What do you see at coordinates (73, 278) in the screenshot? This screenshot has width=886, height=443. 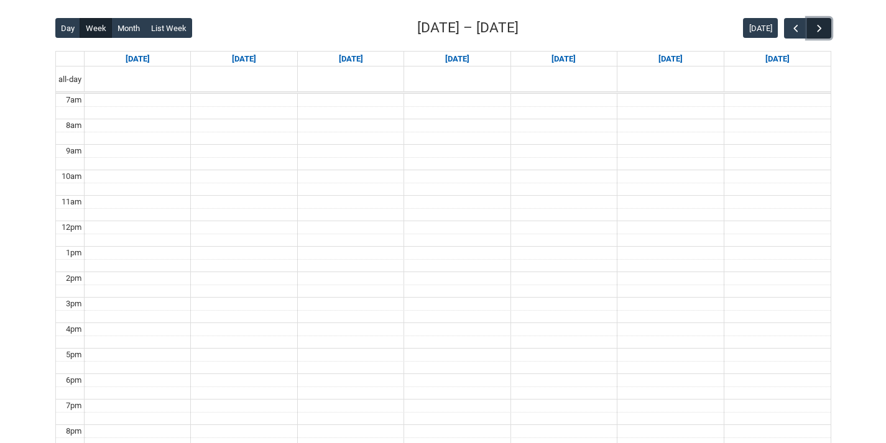 I see `div: 2pm` at bounding box center [73, 278].